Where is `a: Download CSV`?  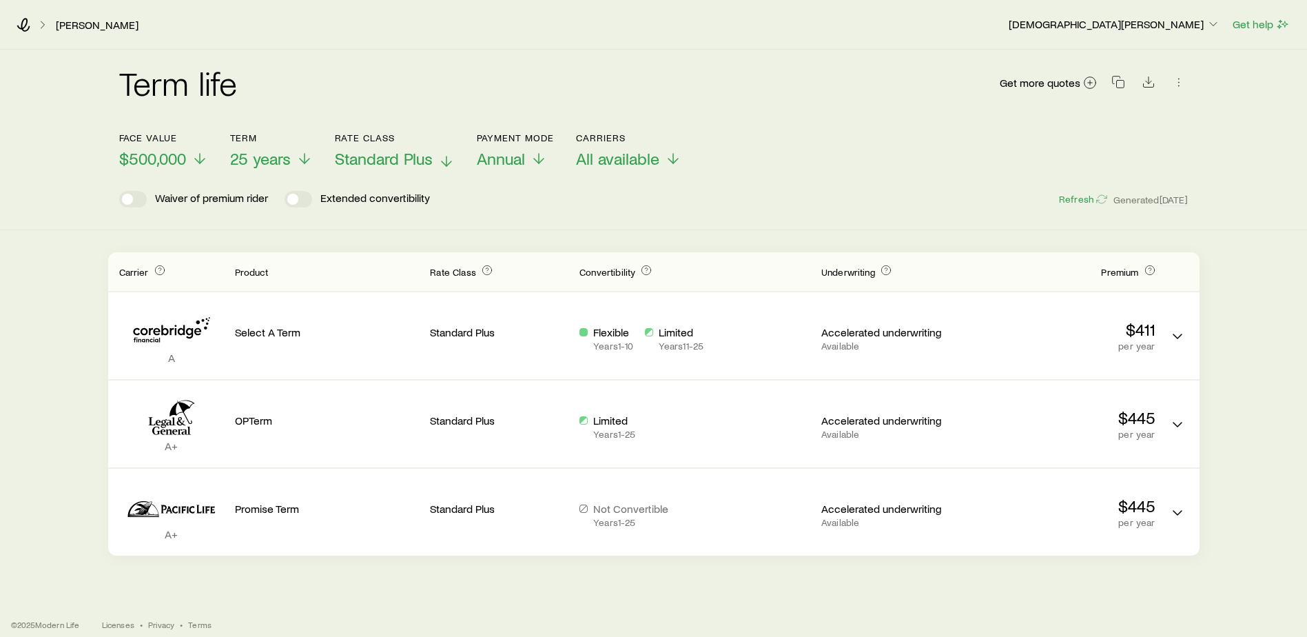 a: Download CSV is located at coordinates (1149, 84).